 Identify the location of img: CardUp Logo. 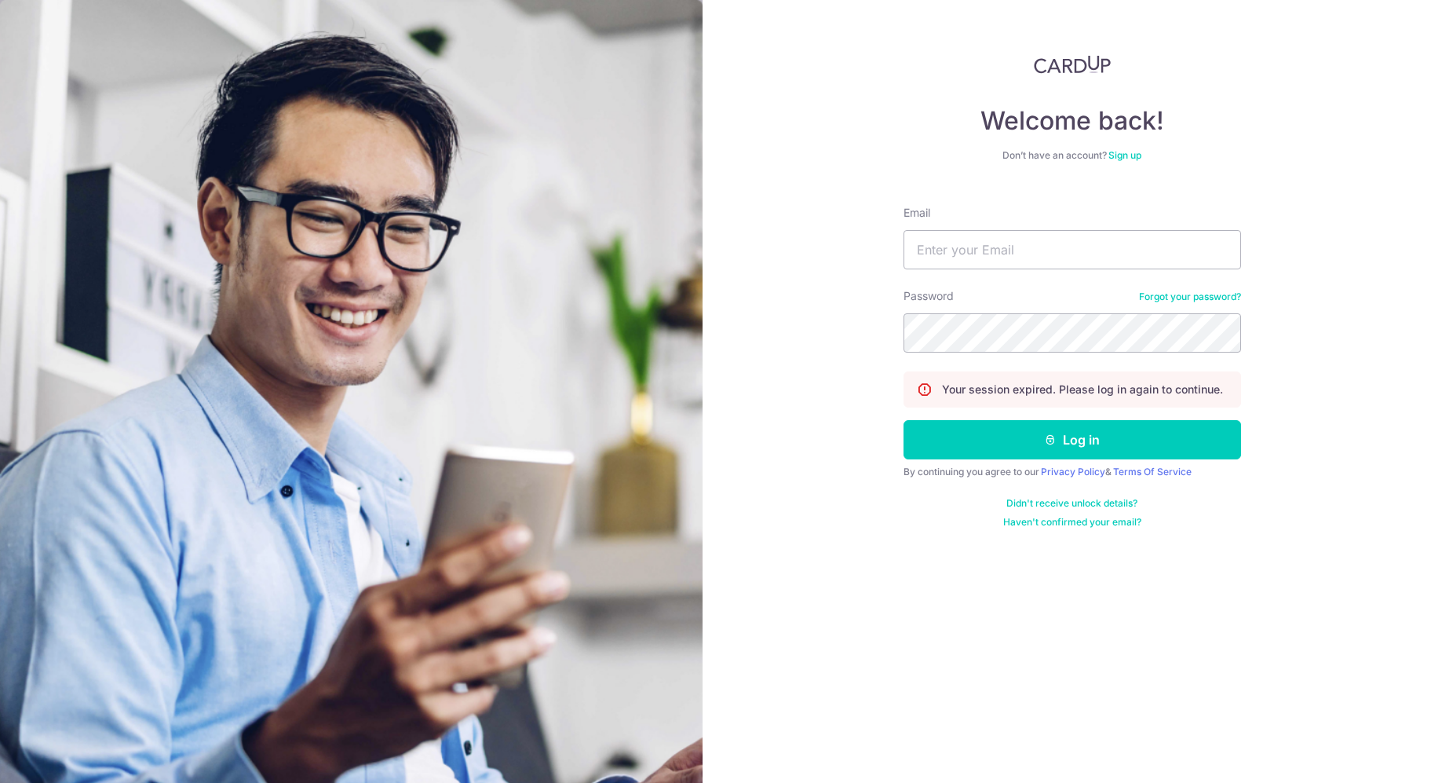
(1073, 64).